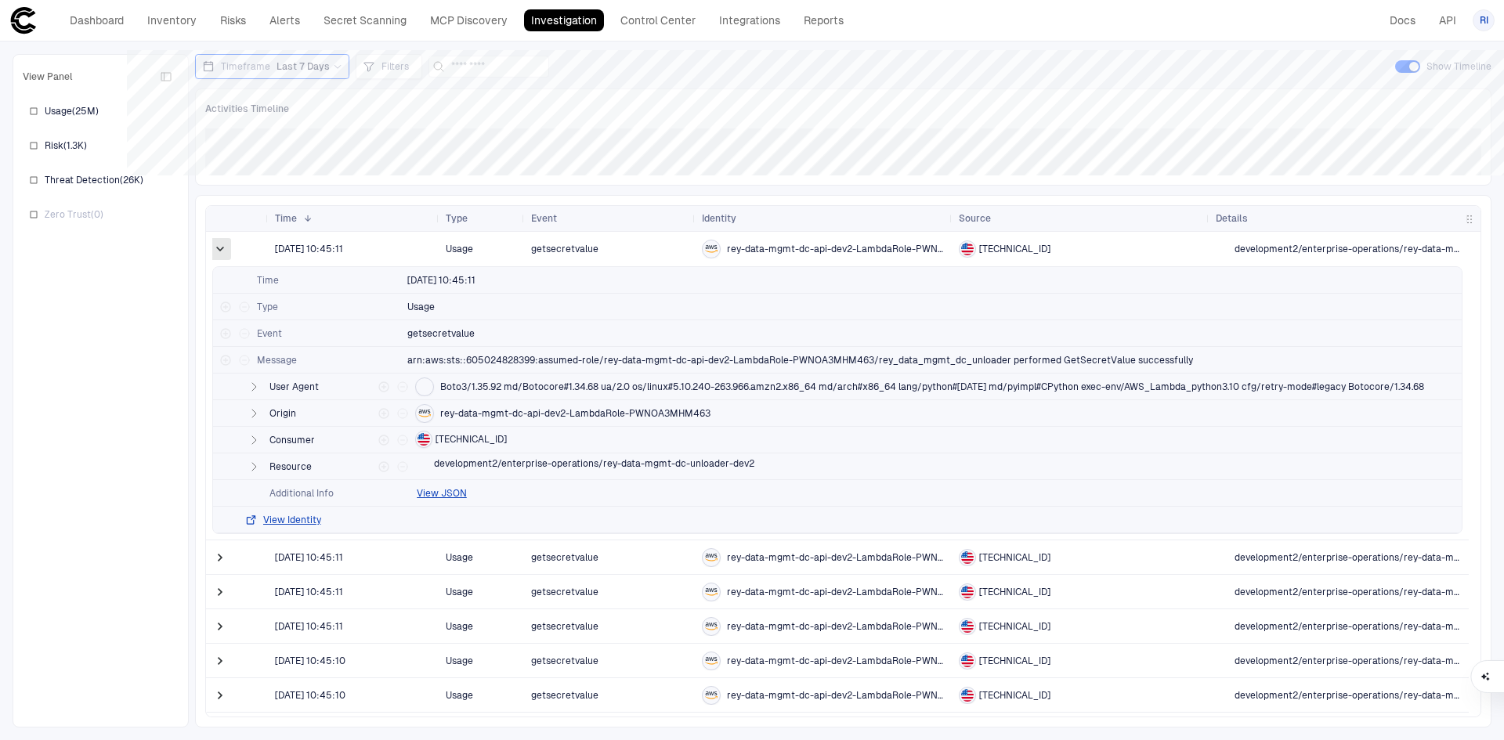 The image size is (1504, 740). I want to click on a: Risks, so click(233, 20).